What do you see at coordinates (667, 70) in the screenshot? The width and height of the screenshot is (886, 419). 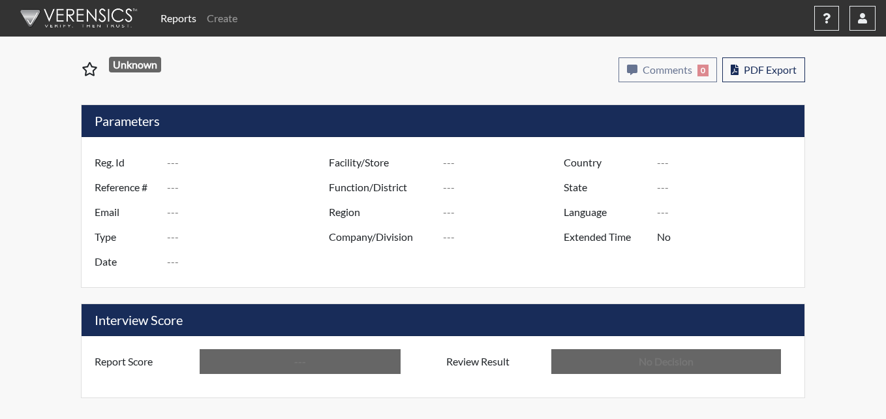 I see `button: Comments0` at bounding box center [667, 70].